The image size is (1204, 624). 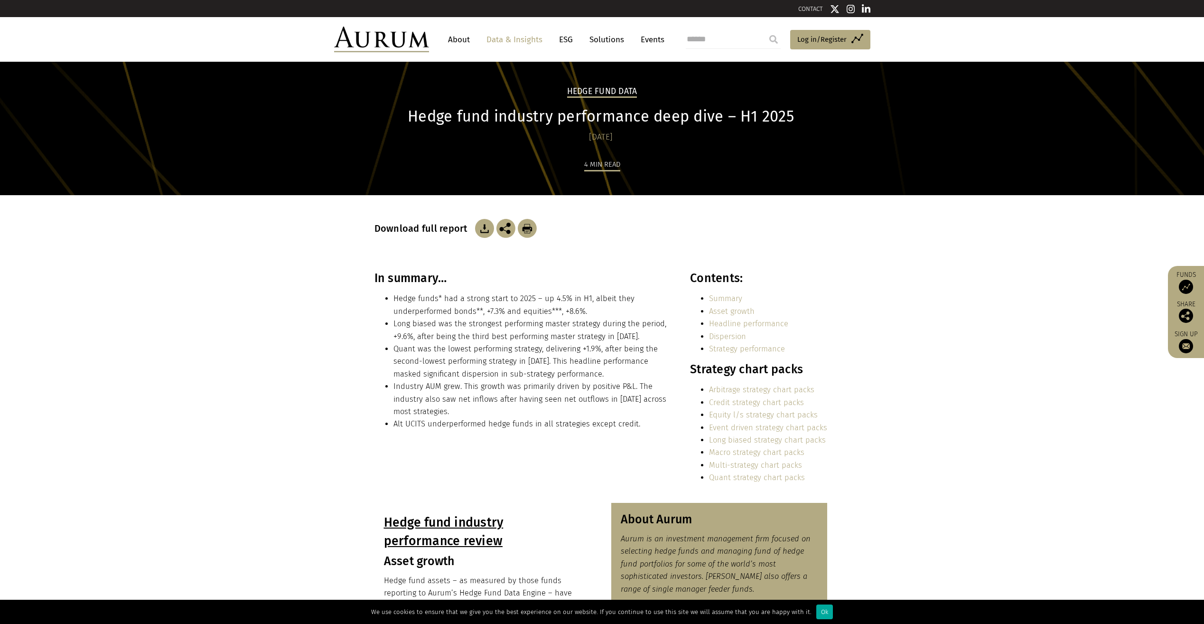 I want to click on a: Data & Insights, so click(x=515, y=39).